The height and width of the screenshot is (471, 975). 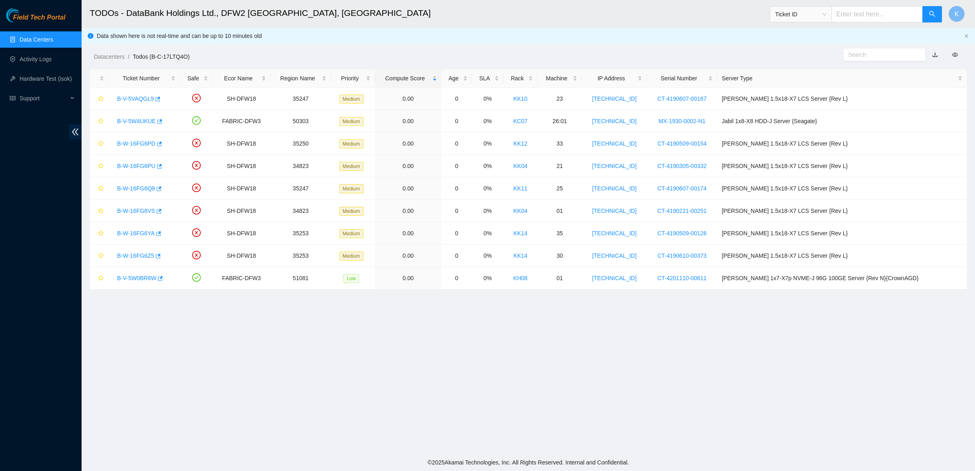 I want to click on input: Search, so click(x=881, y=55).